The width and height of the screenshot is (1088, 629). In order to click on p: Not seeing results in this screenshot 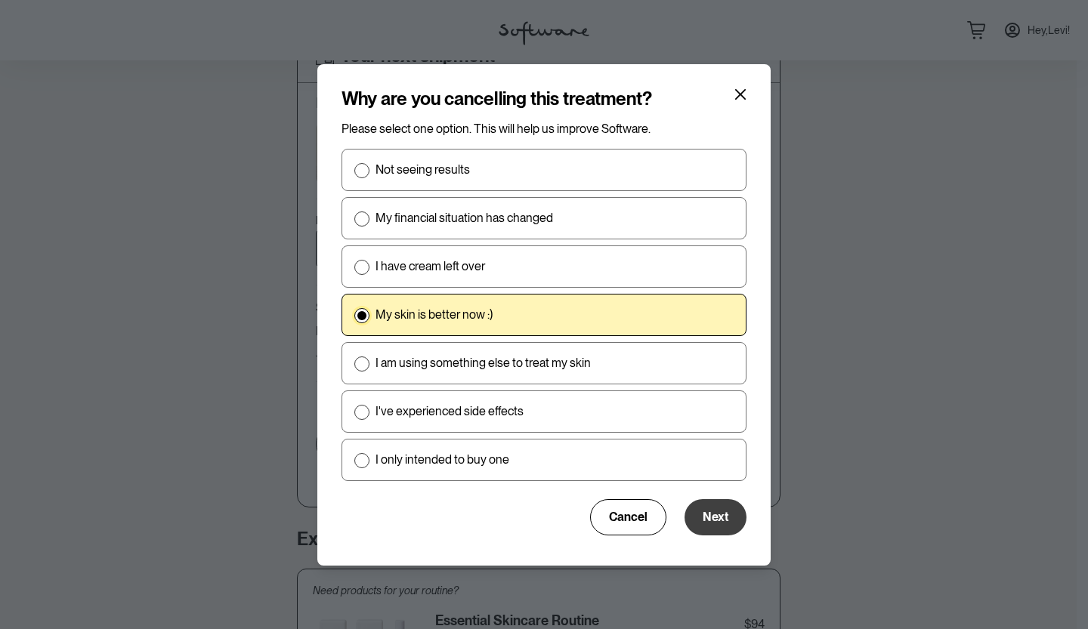, I will do `click(422, 169)`.